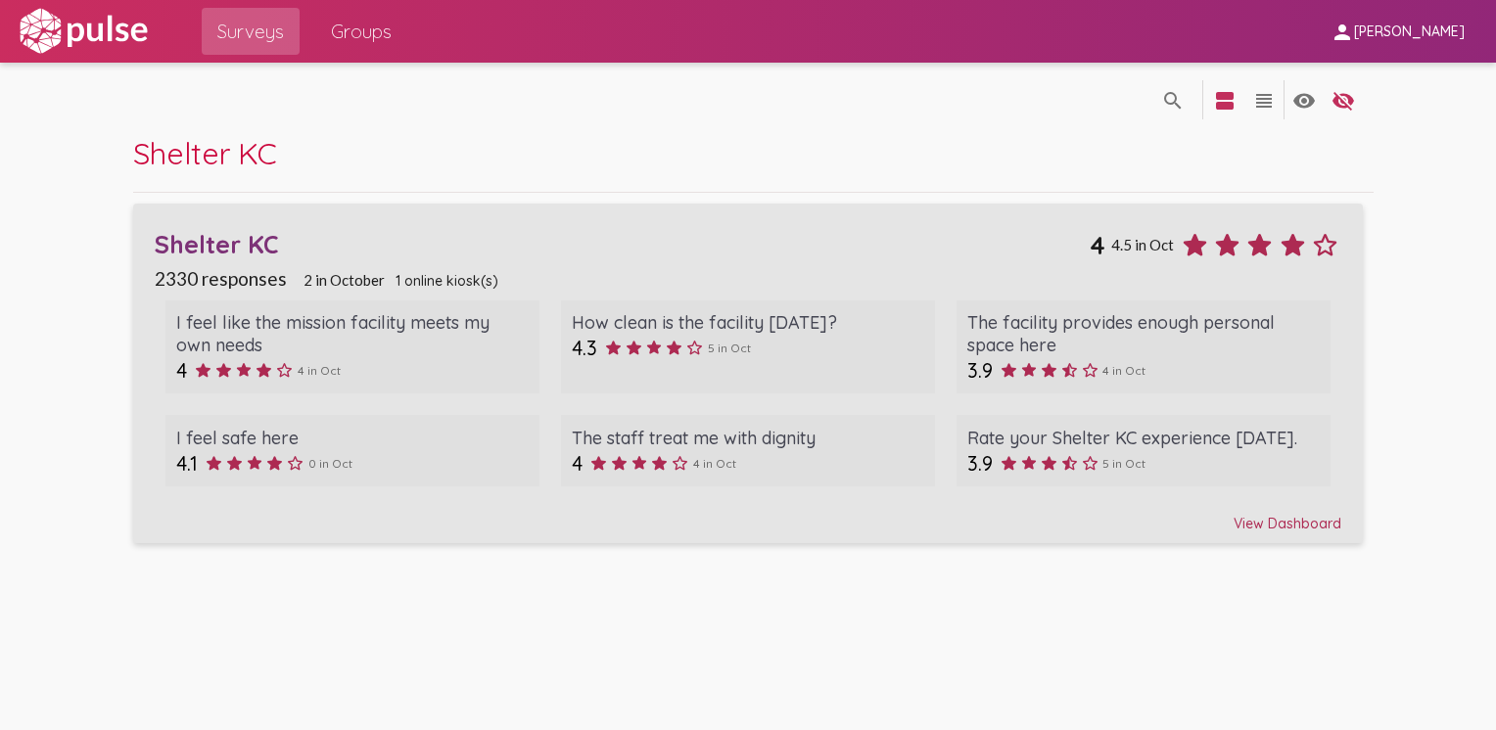 This screenshot has height=730, width=1496. I want to click on mat-icon: person, so click(1342, 32).